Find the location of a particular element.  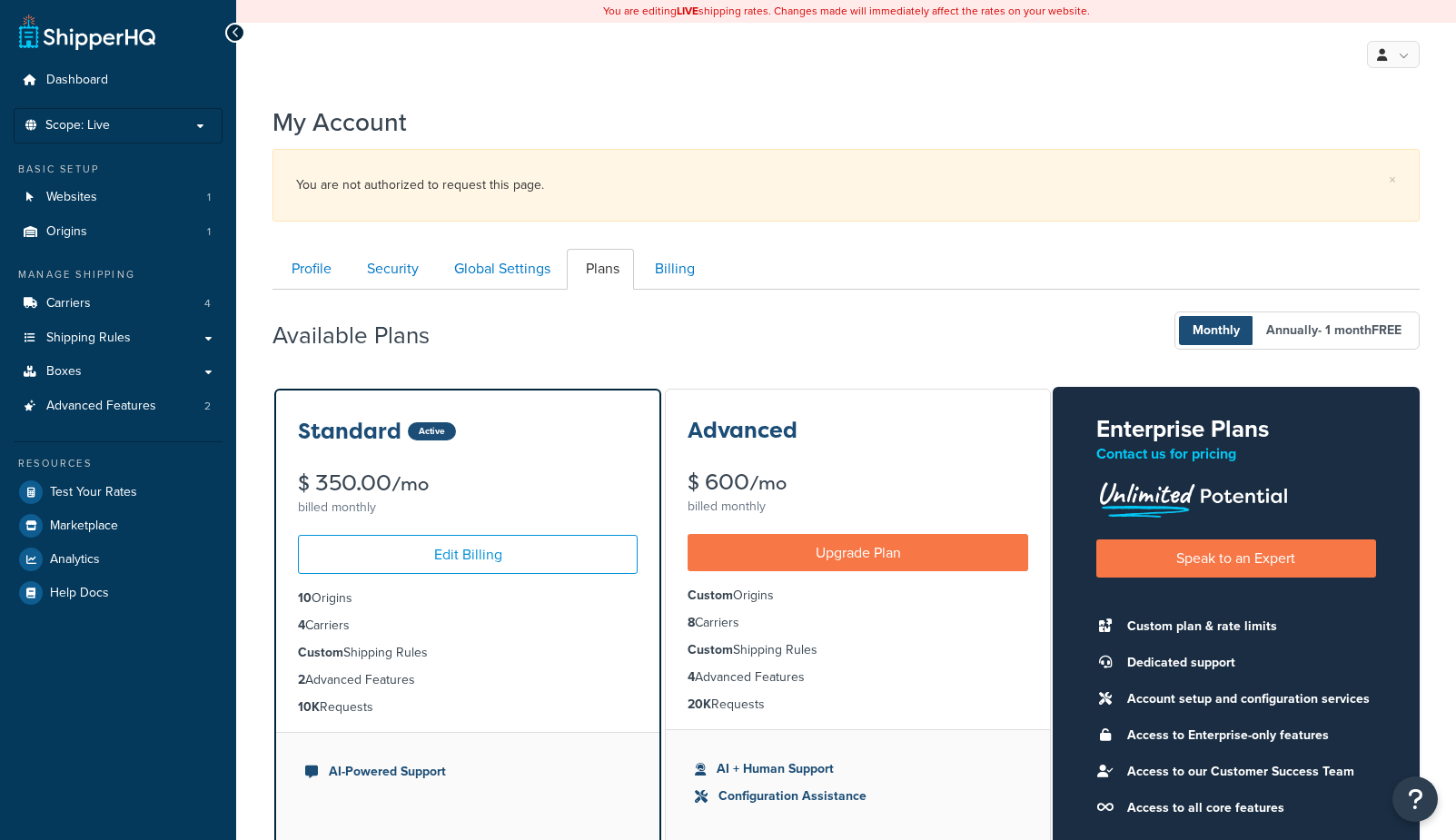

a: Analytics is located at coordinates (118, 559).